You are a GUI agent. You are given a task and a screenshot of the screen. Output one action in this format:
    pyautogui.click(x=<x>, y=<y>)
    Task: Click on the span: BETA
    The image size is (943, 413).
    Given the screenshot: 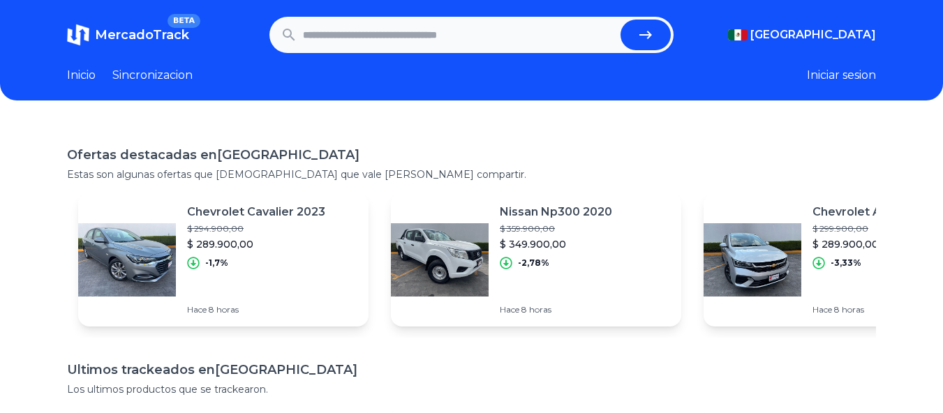 What is the action you would take?
    pyautogui.click(x=184, y=21)
    